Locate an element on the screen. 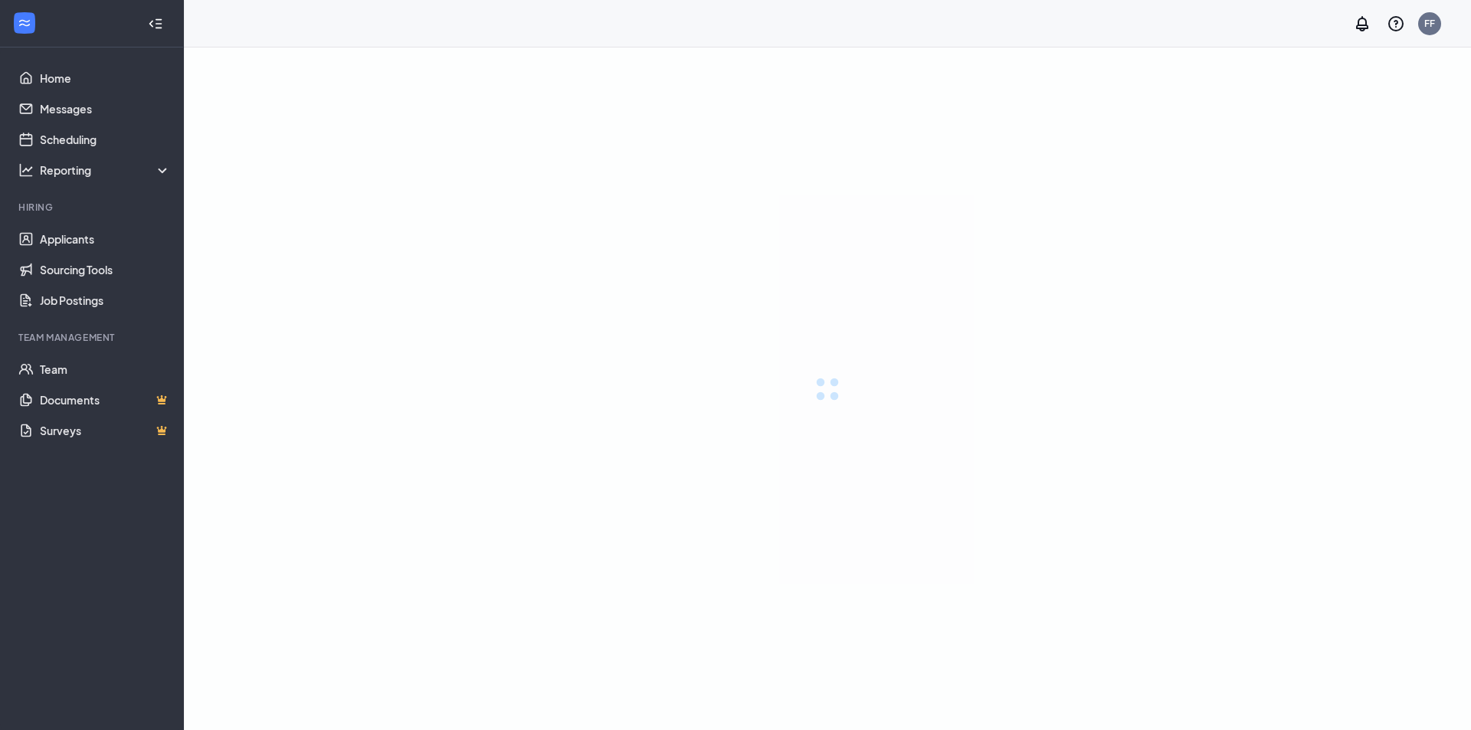 Image resolution: width=1471 pixels, height=730 pixels. a: Messages is located at coordinates (105, 109).